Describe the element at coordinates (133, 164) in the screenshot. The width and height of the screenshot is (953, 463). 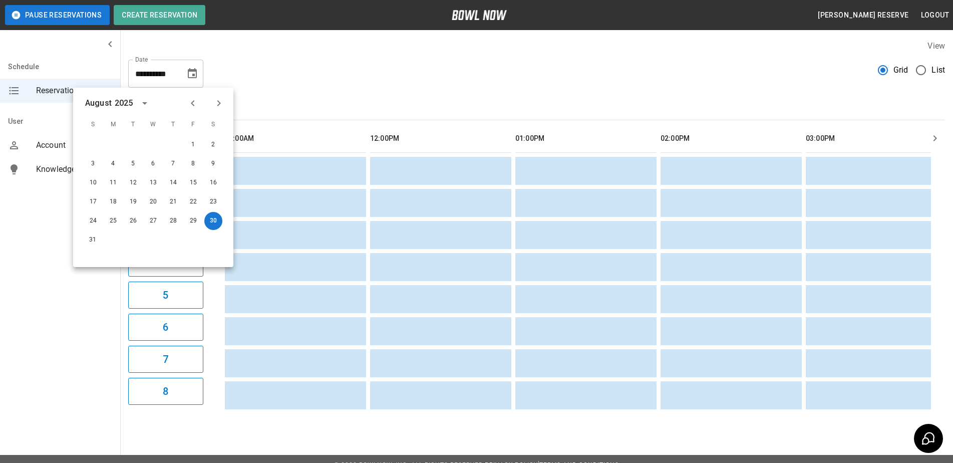
I see `button: Aug 5, 2025` at that location.